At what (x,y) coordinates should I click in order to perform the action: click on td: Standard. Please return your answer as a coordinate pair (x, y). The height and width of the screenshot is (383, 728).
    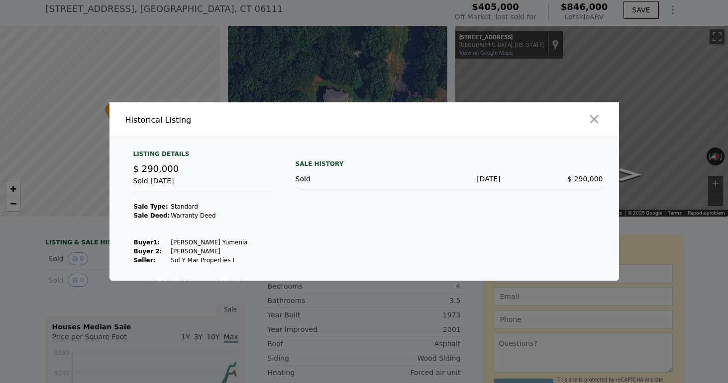
    Looking at the image, I should click on (209, 207).